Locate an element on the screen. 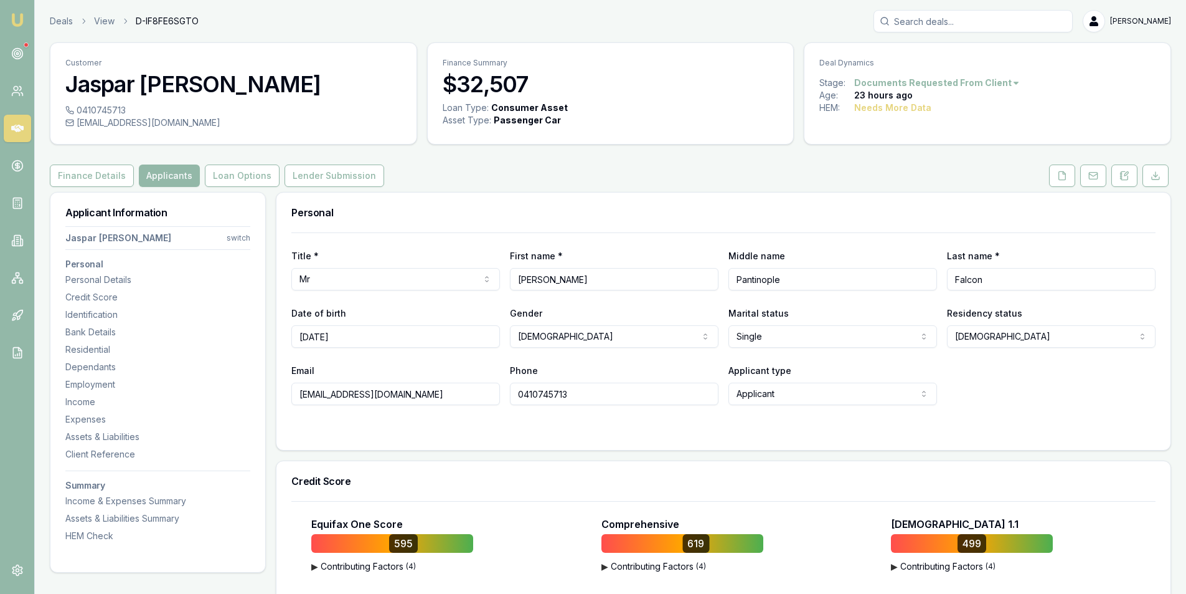 The image size is (1186, 594). div: Asset Type : is located at coordinates (467, 120).